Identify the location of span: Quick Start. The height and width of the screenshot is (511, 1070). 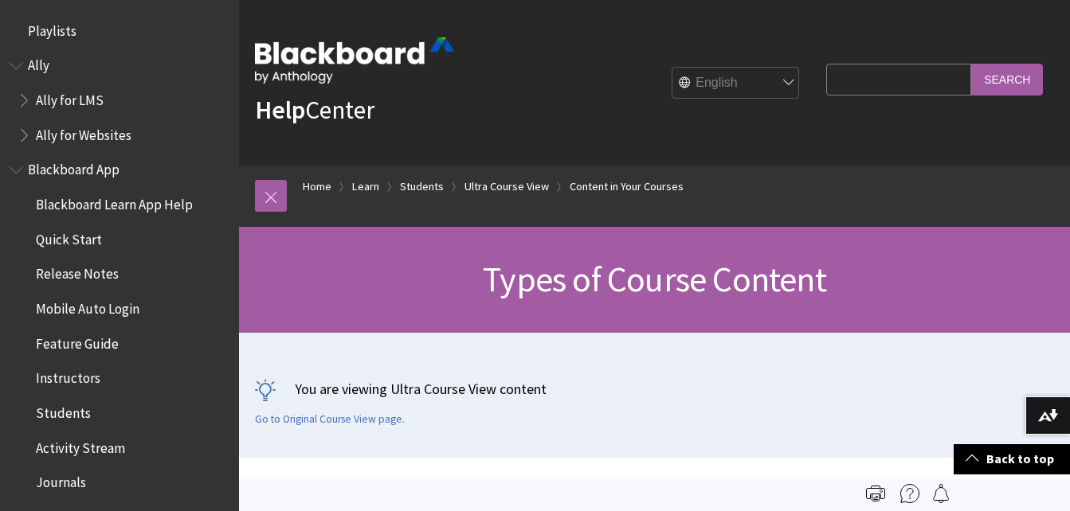
(68, 237).